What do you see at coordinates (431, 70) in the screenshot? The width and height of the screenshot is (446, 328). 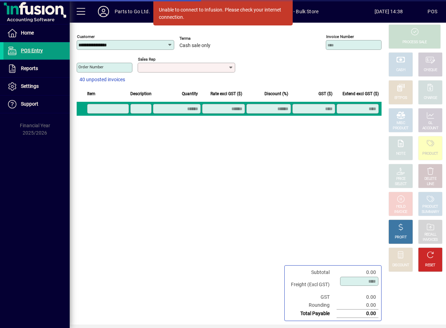 I see `div: CHEQUE` at bounding box center [431, 70].